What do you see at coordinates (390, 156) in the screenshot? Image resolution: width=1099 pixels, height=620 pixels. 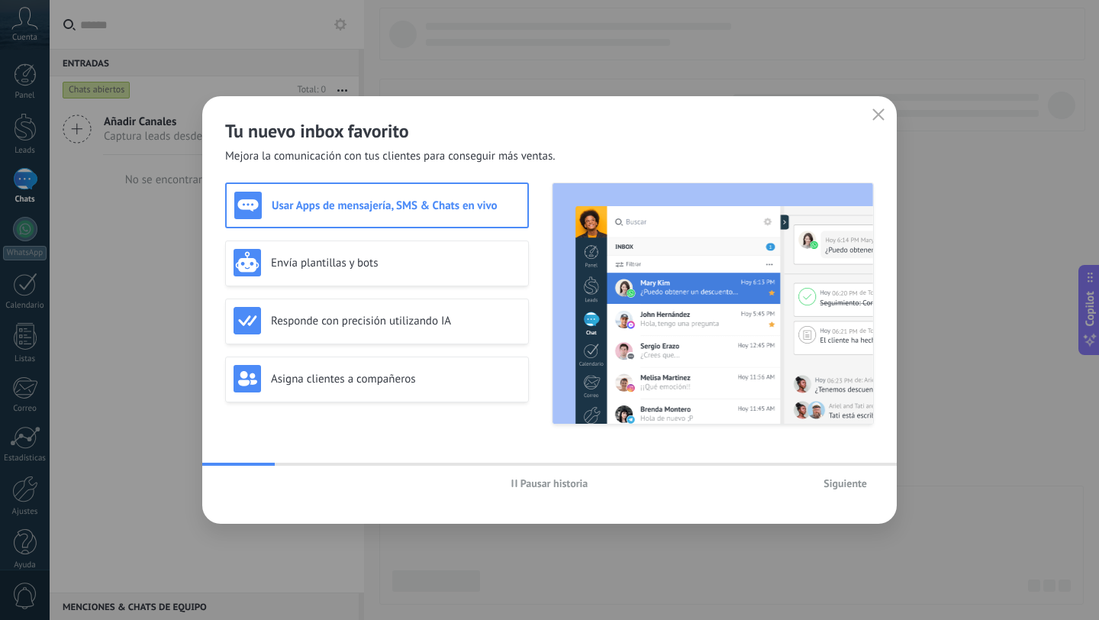 I see `span: Mejora la comunicación con tus clientes para conseguir más ventas.` at bounding box center [390, 156].